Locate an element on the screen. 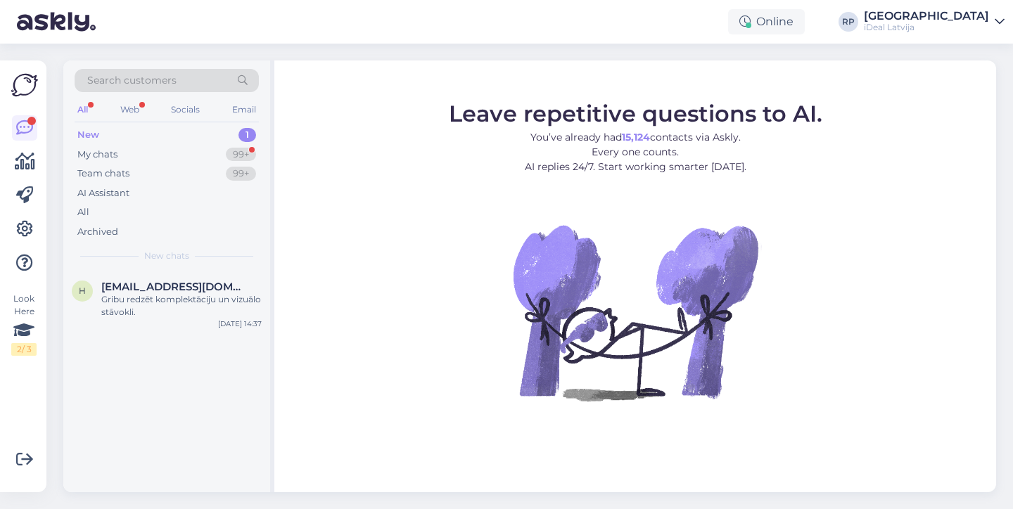  div: iDeal Latvija is located at coordinates (926, 27).